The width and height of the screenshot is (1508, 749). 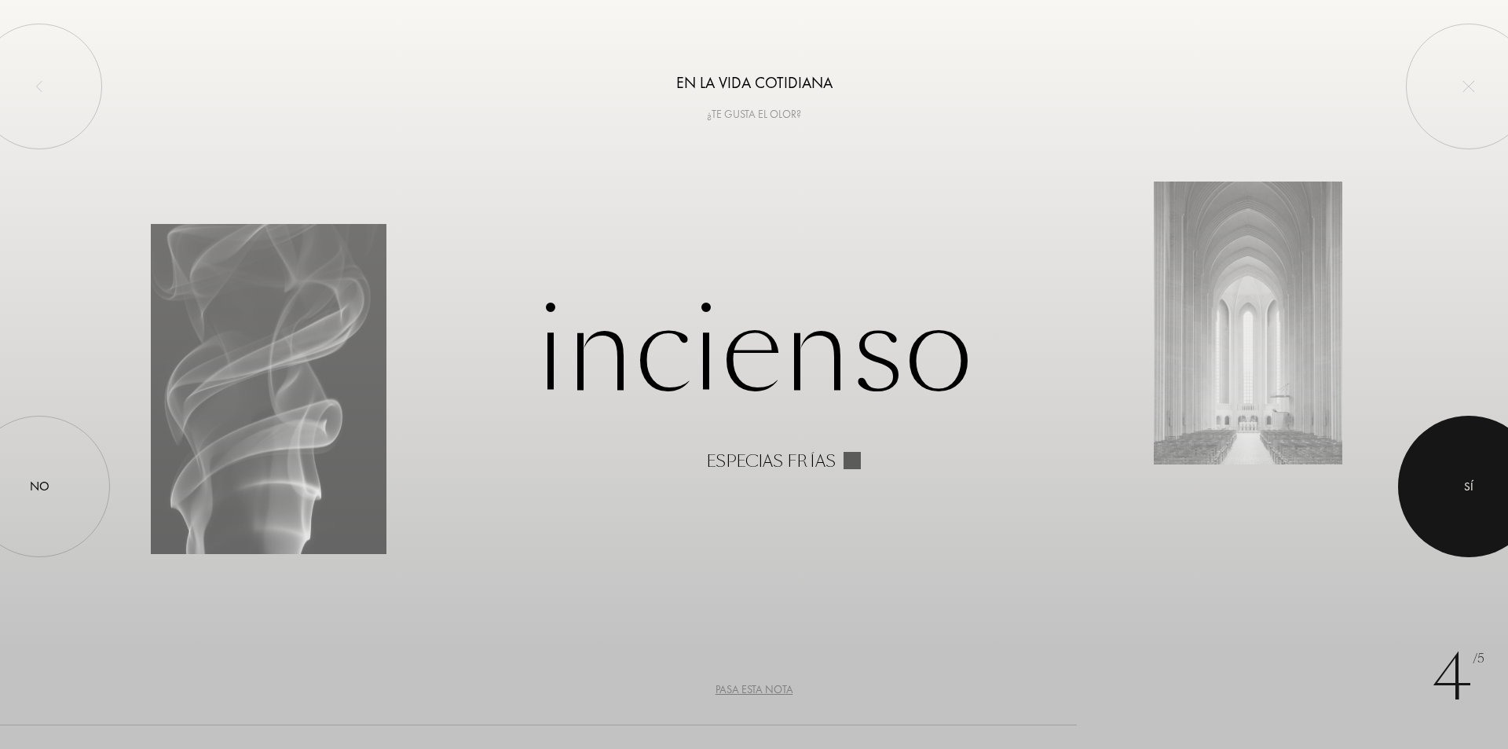 I want to click on img: left_onboard.svg, so click(x=39, y=86).